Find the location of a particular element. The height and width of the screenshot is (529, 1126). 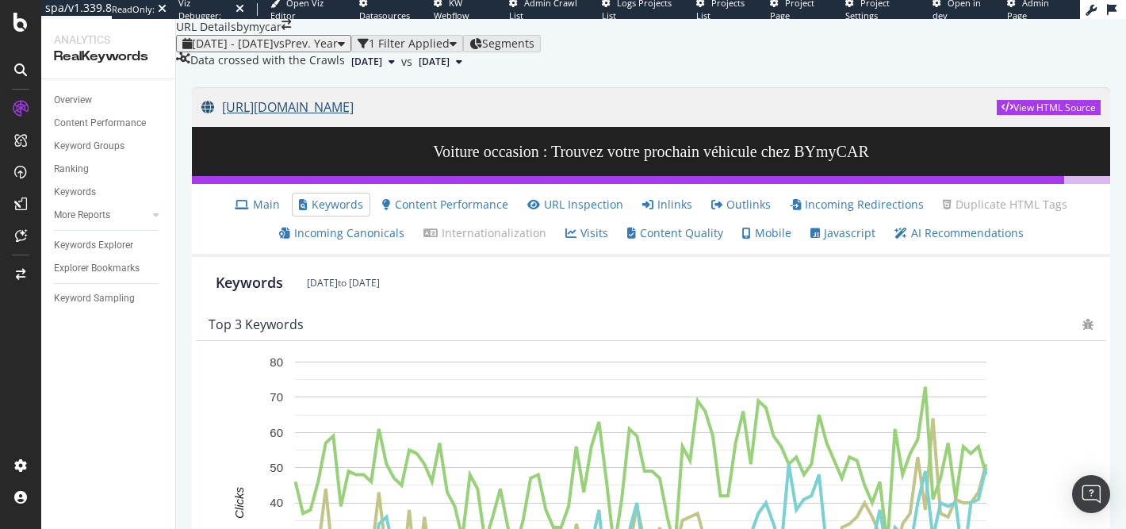

a: Incoming Redirections is located at coordinates (857, 205).